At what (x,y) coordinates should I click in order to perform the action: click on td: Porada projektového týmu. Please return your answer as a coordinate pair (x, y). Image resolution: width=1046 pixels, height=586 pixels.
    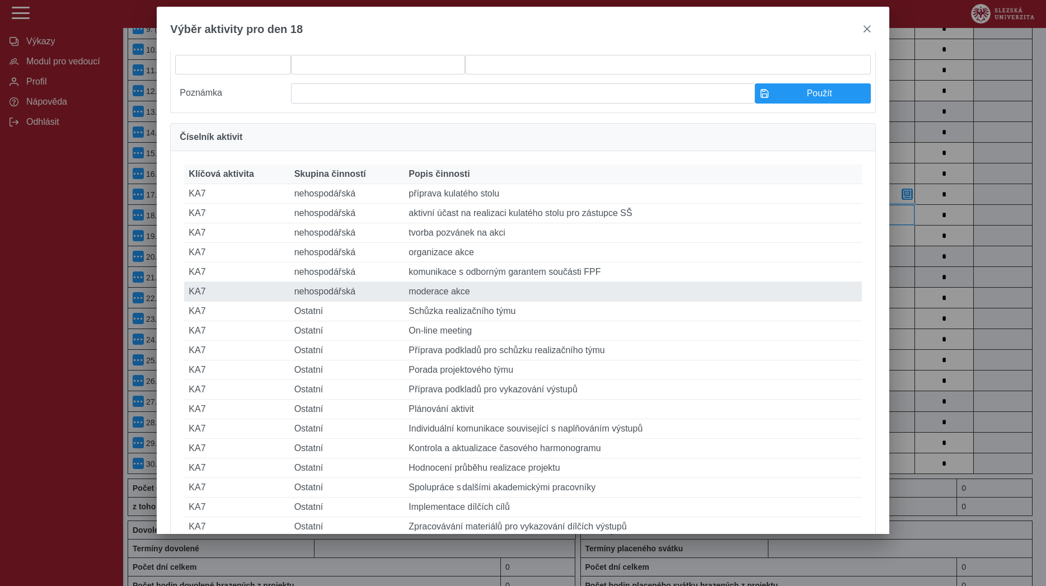
    Looking at the image, I should click on (633, 370).